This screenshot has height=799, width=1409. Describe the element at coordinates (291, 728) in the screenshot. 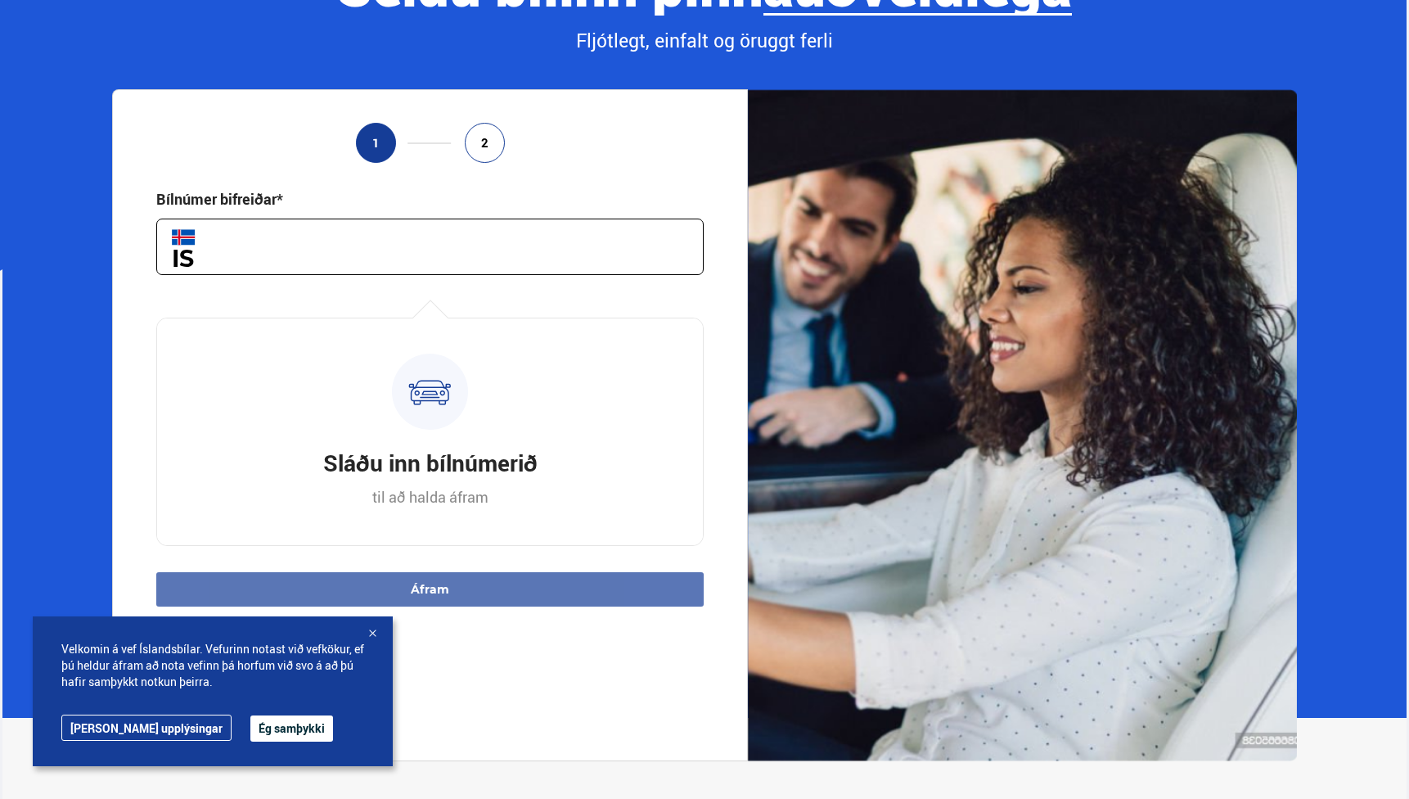

I see `button: Ég samþykki` at that location.